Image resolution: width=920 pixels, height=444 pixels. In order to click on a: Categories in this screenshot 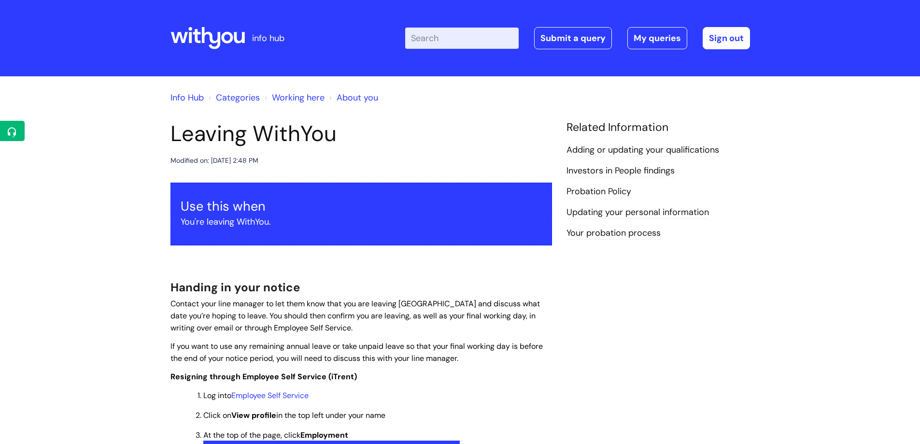, I will do `click(238, 98)`.